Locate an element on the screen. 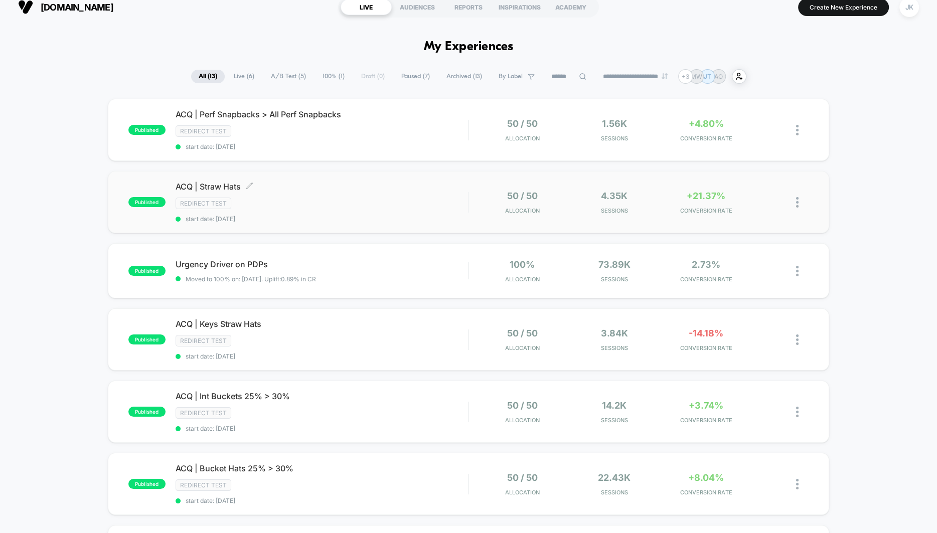 The height and width of the screenshot is (533, 937). span: ACQ | Perf Snapbacks > All Perf Snapbacks is located at coordinates (321, 114).